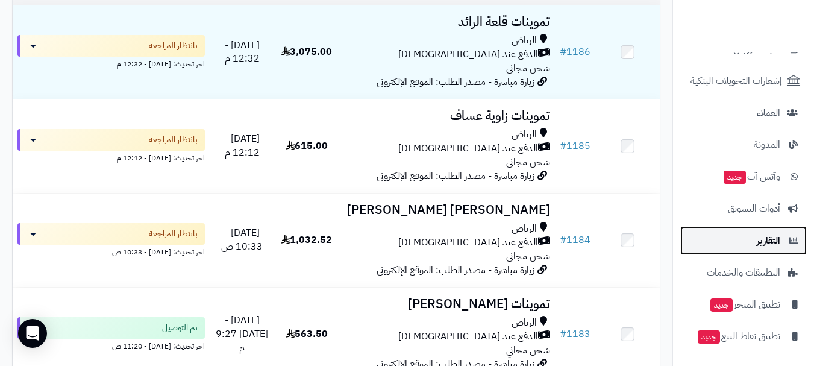  Describe the element at coordinates (744, 336) in the screenshot. I see `a: تطبيق نقاط البيعجديد` at that location.